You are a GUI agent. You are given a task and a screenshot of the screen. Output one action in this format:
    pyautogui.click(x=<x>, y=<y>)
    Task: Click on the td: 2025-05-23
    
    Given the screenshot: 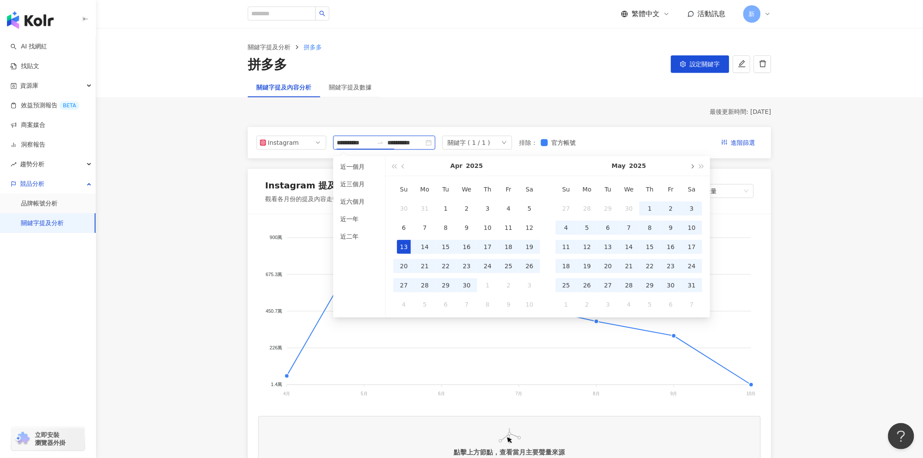 What is the action you would take?
    pyautogui.click(x=671, y=266)
    